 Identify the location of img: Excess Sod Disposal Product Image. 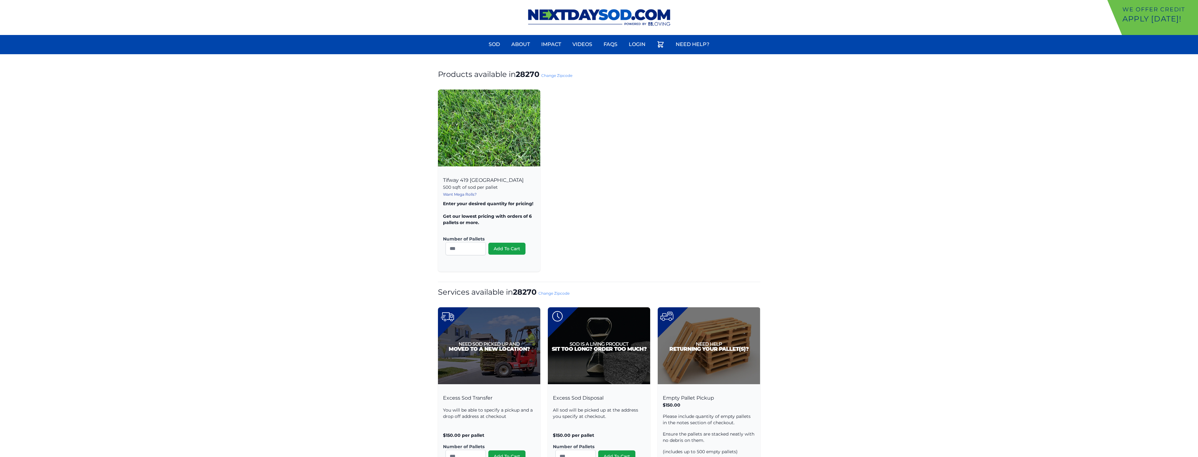
(599, 345).